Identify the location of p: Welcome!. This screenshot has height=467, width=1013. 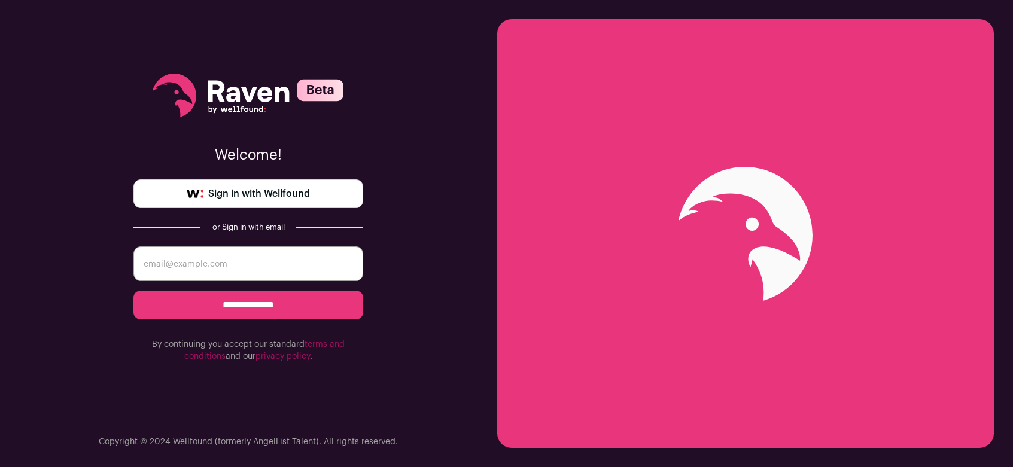
(248, 156).